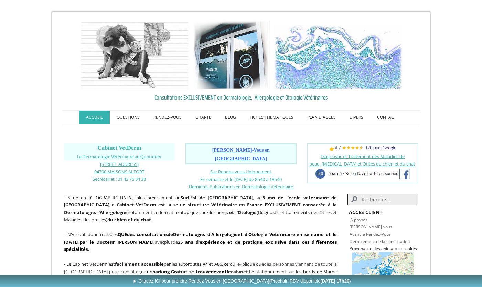  I want to click on a: ACCUEIL, so click(94, 117).